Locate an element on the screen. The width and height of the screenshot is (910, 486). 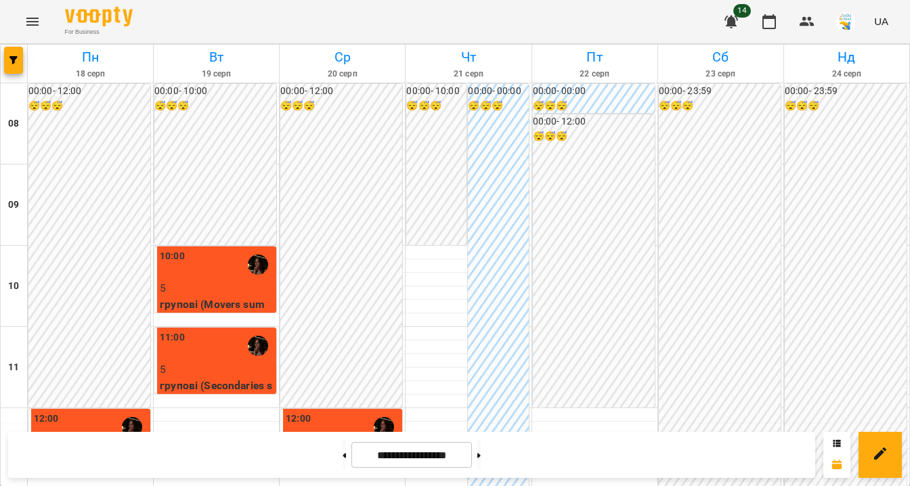
label: 10:00 is located at coordinates (172, 257).